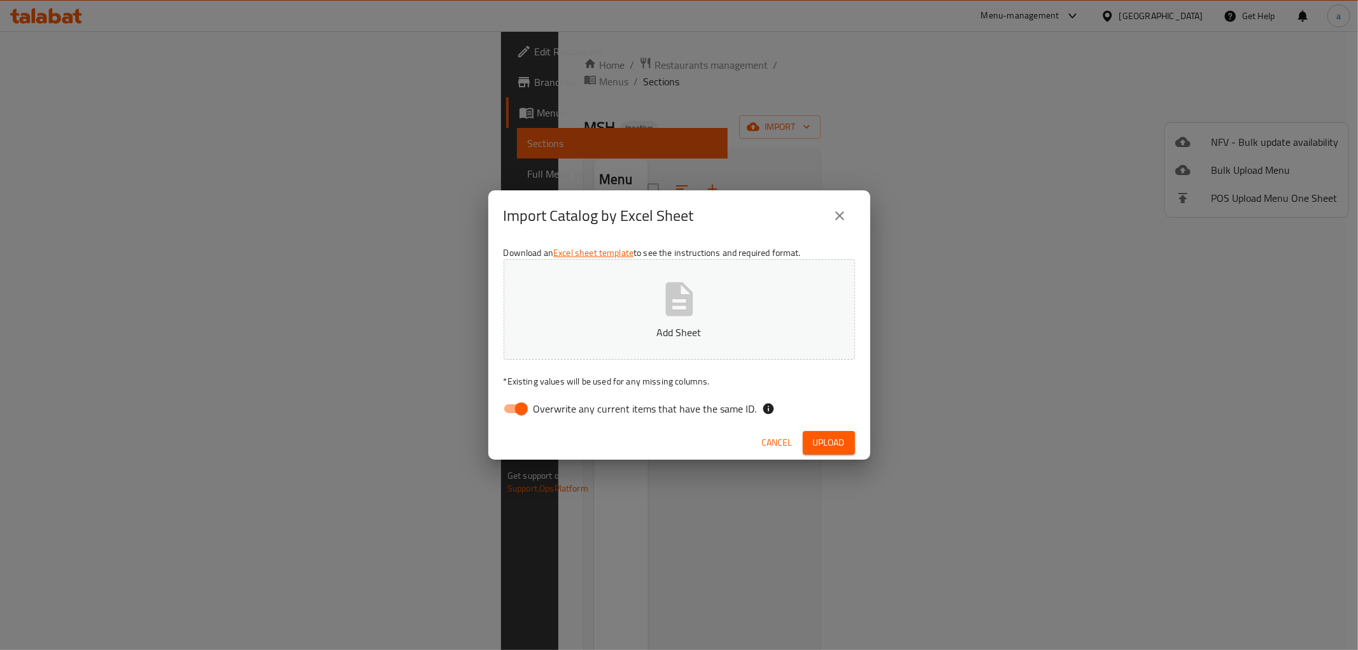 The height and width of the screenshot is (650, 1358). I want to click on h2: Import Catalog by Excel Sheet, so click(598, 216).